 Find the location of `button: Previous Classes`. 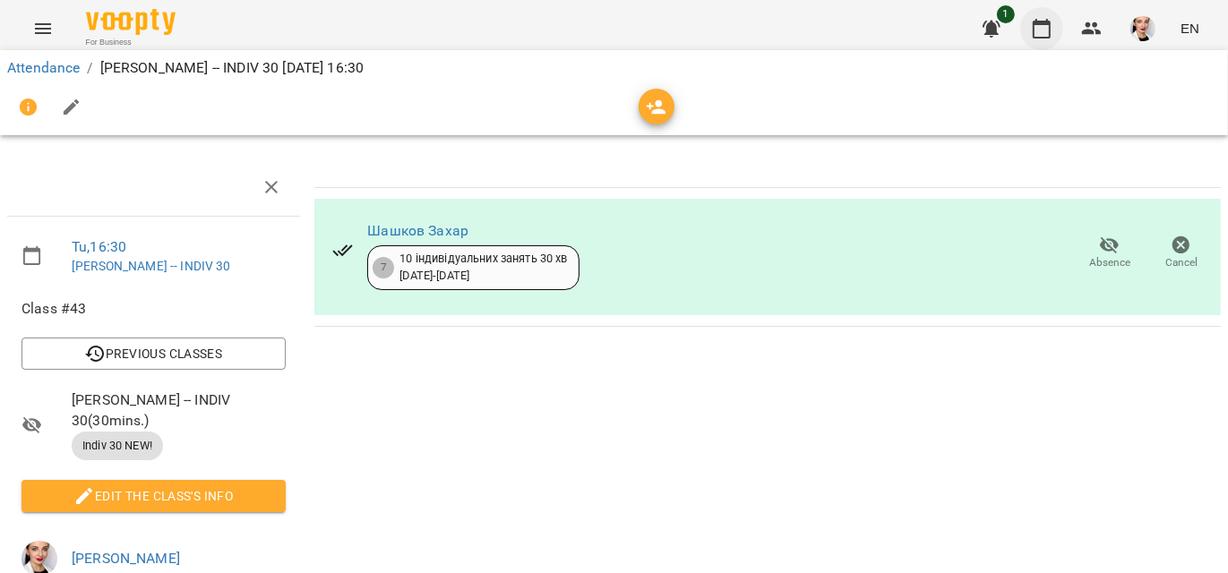

button: Previous Classes is located at coordinates (153, 354).